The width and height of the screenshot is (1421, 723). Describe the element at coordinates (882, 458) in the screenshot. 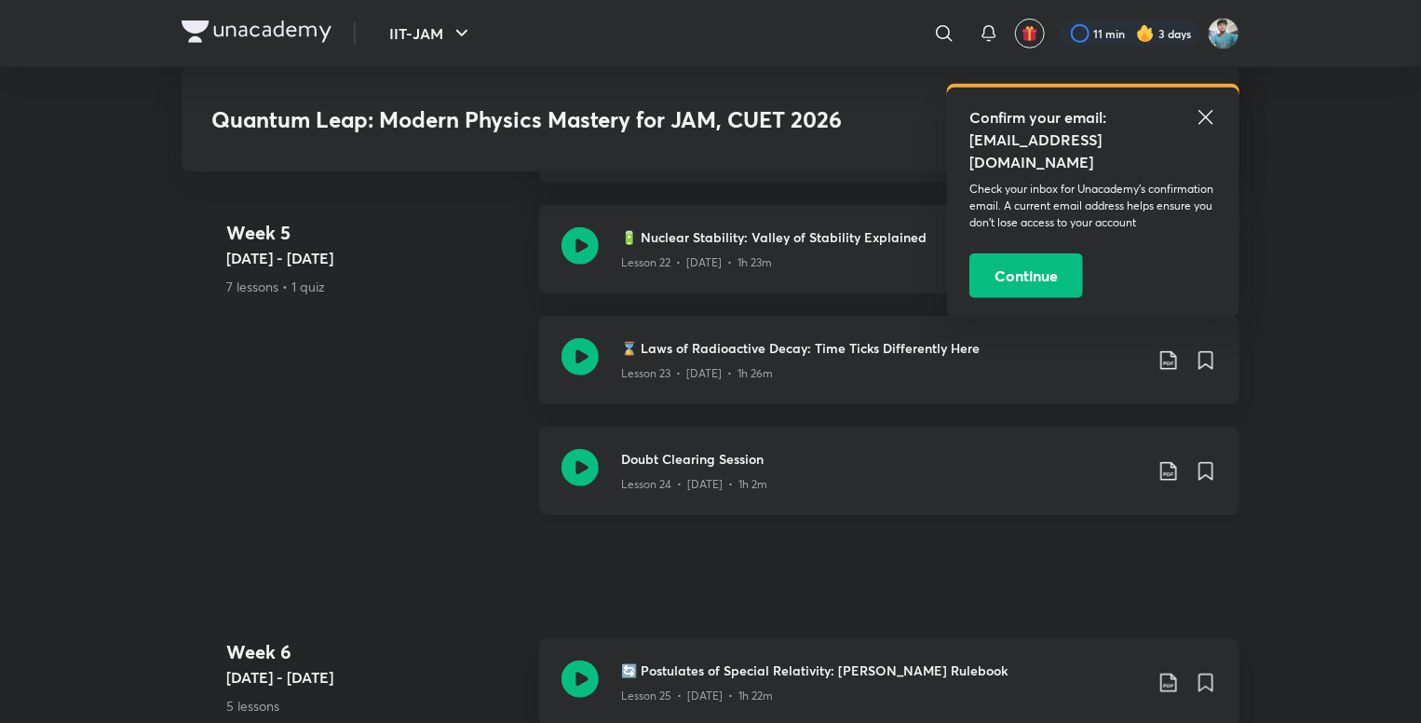

I see `h3: Doubt Clearing Session` at that location.